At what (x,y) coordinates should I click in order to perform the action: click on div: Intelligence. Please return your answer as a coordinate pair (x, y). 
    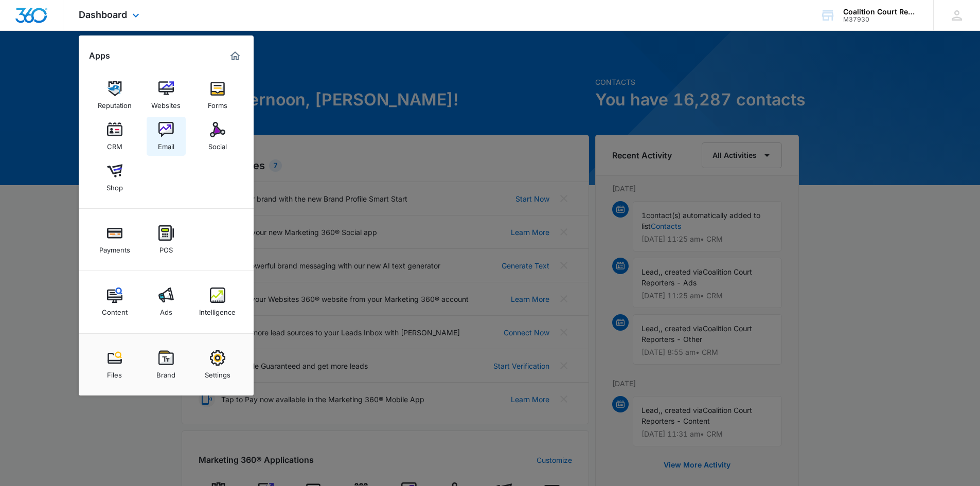
    Looking at the image, I should click on (217, 310).